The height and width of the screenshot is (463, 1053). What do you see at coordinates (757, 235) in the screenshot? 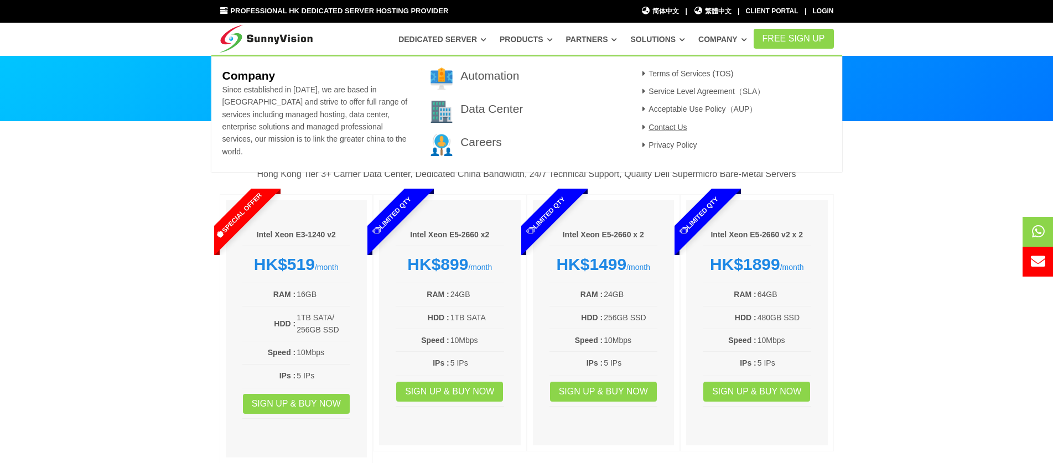
I see `h6: Intel Xeon E5-2660 v2 x 2` at bounding box center [757, 235].